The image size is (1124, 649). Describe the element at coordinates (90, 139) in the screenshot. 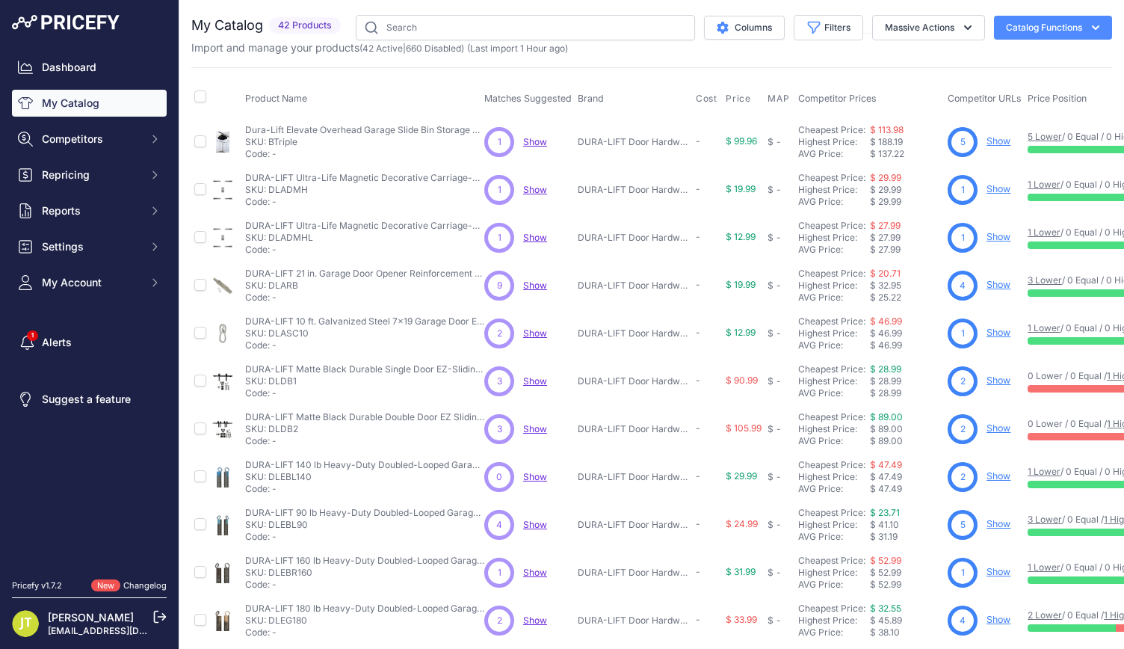

I see `span: Competitors` at that location.